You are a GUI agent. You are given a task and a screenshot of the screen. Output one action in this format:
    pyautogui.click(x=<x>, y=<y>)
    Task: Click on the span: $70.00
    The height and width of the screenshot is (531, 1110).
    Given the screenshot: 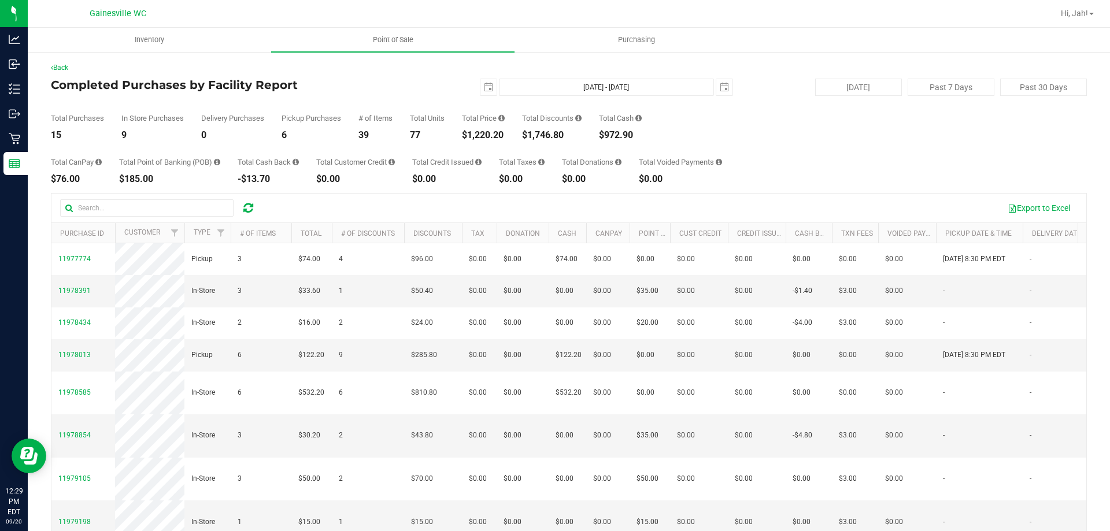 What is the action you would take?
    pyautogui.click(x=422, y=479)
    